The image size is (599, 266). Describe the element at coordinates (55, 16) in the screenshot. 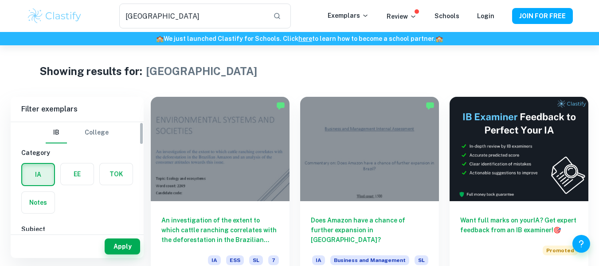

I see `img: Clastify logo` at that location.